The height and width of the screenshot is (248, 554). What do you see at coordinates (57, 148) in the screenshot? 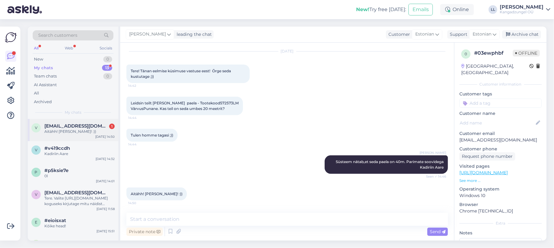
I see `span: #v419ccdh` at bounding box center [57, 148].